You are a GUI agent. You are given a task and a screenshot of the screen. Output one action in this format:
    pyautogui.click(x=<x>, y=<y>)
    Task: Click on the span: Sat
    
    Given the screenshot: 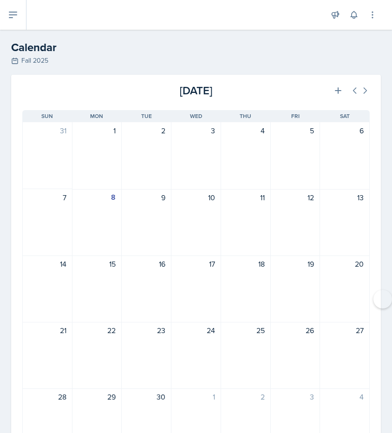 What is the action you would take?
    pyautogui.click(x=345, y=116)
    